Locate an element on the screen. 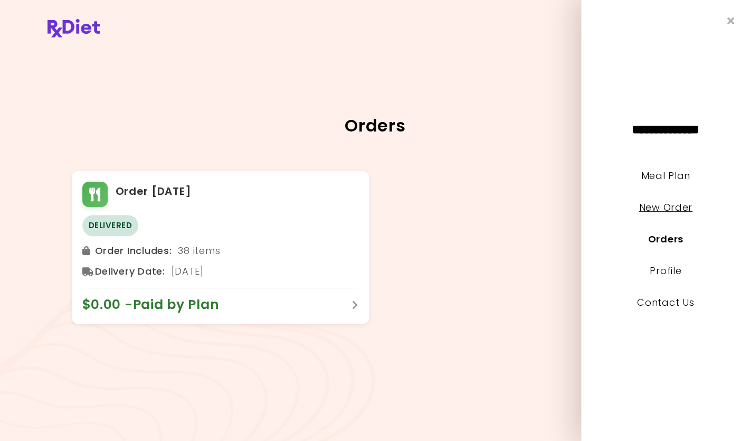 This screenshot has height=441, width=750. div: 38 items is located at coordinates (220, 251).